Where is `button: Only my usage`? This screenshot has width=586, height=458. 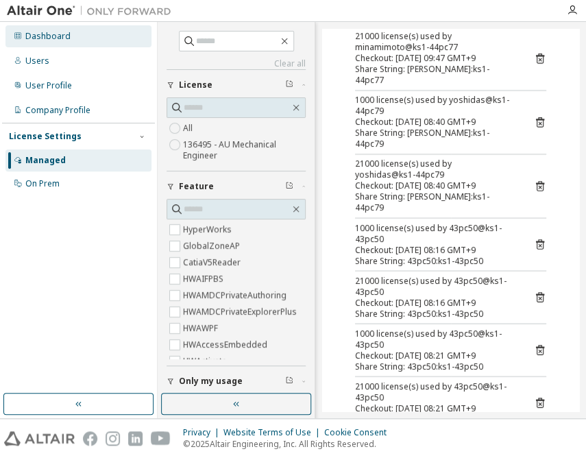
button: Only my usage is located at coordinates (236, 381).